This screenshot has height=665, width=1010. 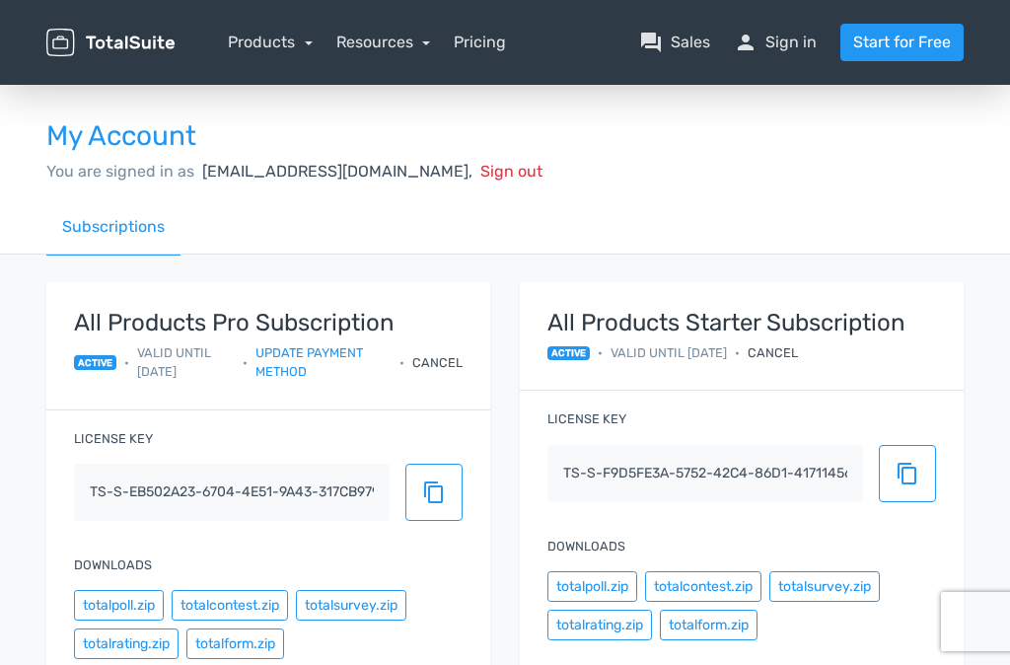 What do you see at coordinates (651, 42) in the screenshot?
I see `span: question_answer` at bounding box center [651, 42].